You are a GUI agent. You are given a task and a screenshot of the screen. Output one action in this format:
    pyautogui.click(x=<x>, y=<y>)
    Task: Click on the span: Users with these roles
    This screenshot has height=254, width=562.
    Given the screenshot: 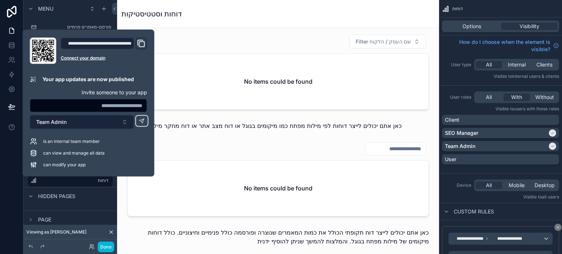 What is the action you would take?
    pyautogui.click(x=536, y=109)
    